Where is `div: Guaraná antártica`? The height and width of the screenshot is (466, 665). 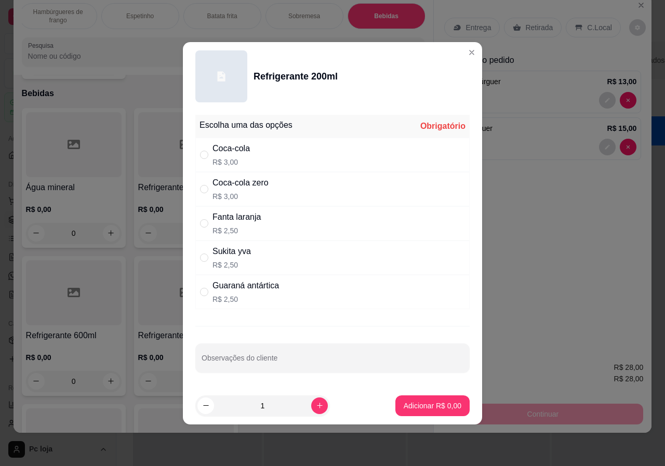
div: Guaraná antártica is located at coordinates (246, 286).